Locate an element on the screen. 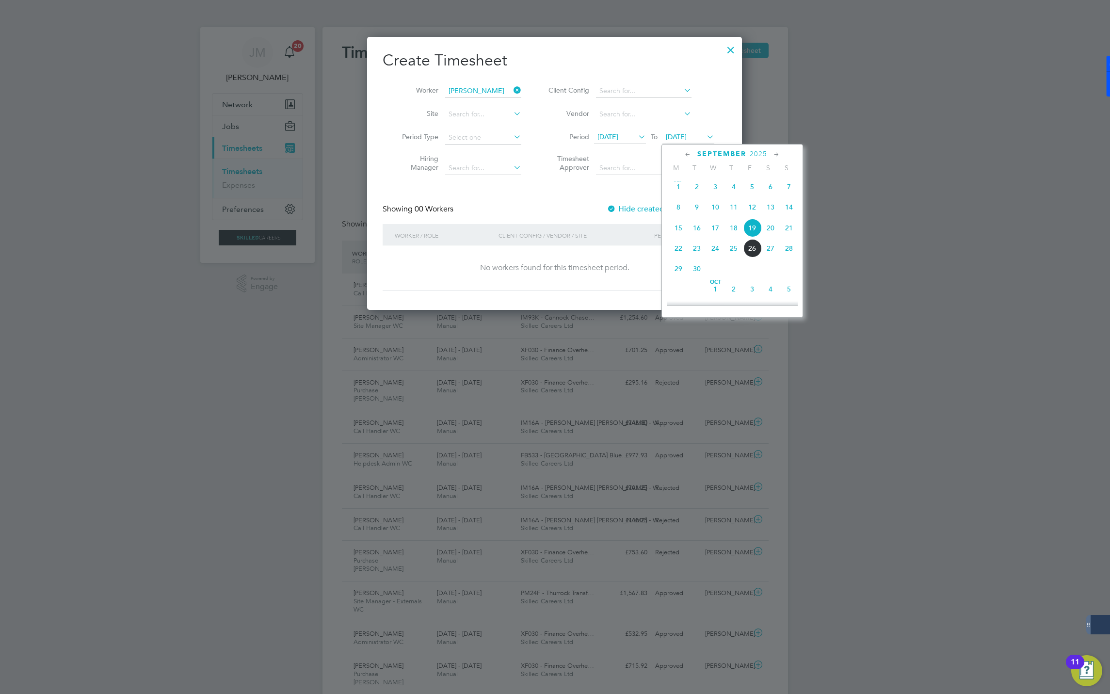 The height and width of the screenshot is (694, 1110). label: Period Type is located at coordinates (417, 137).